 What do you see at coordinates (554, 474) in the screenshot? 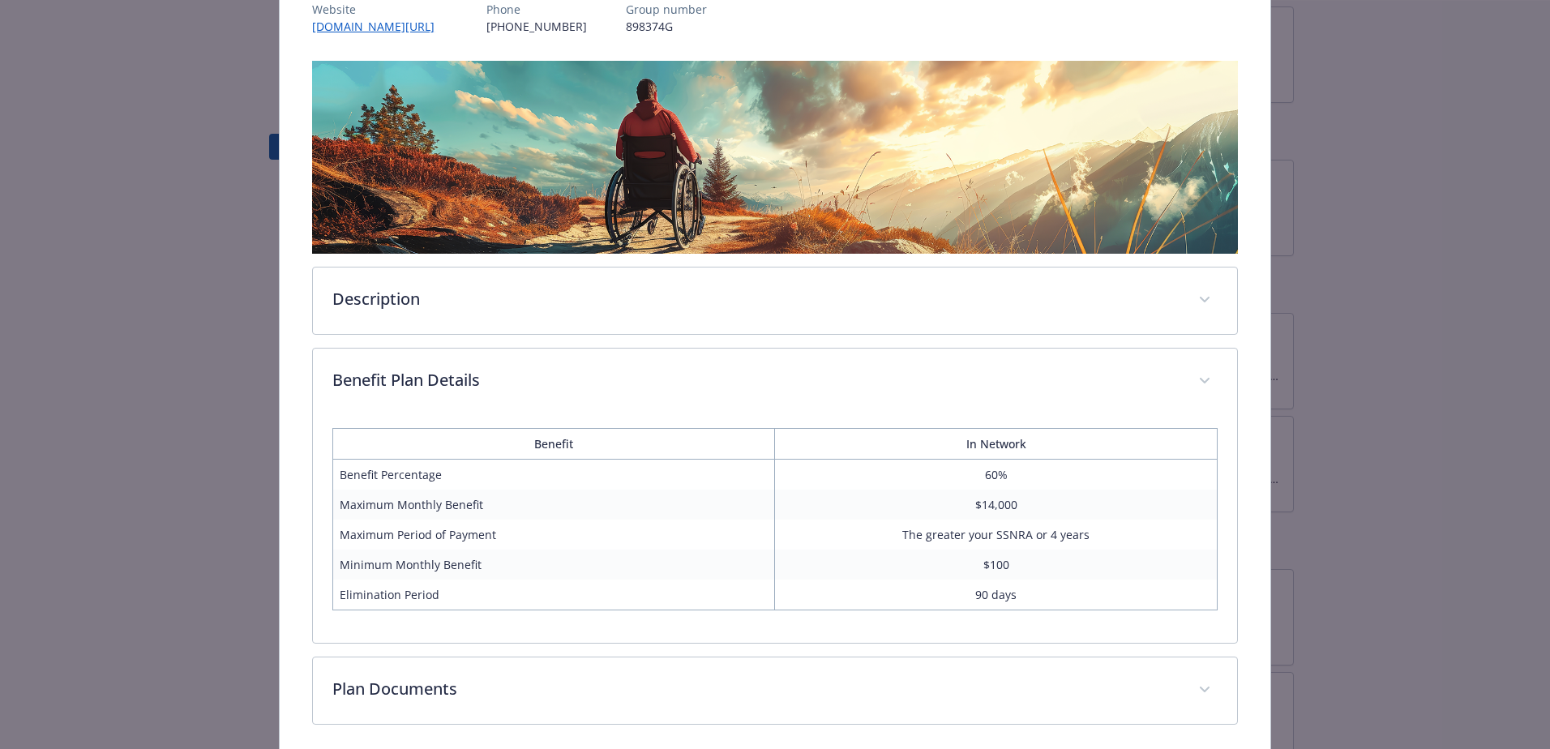
I see `td: Benefit Percentage` at bounding box center [554, 474].